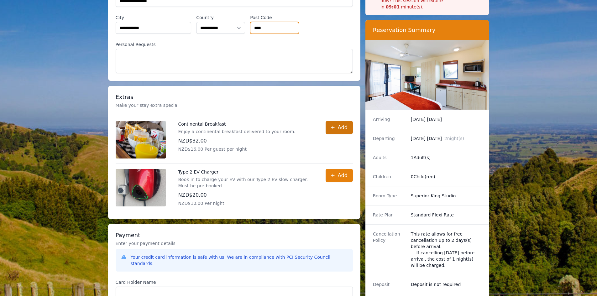 This screenshot has height=296, width=597. I want to click on label: Personal Requests, so click(234, 44).